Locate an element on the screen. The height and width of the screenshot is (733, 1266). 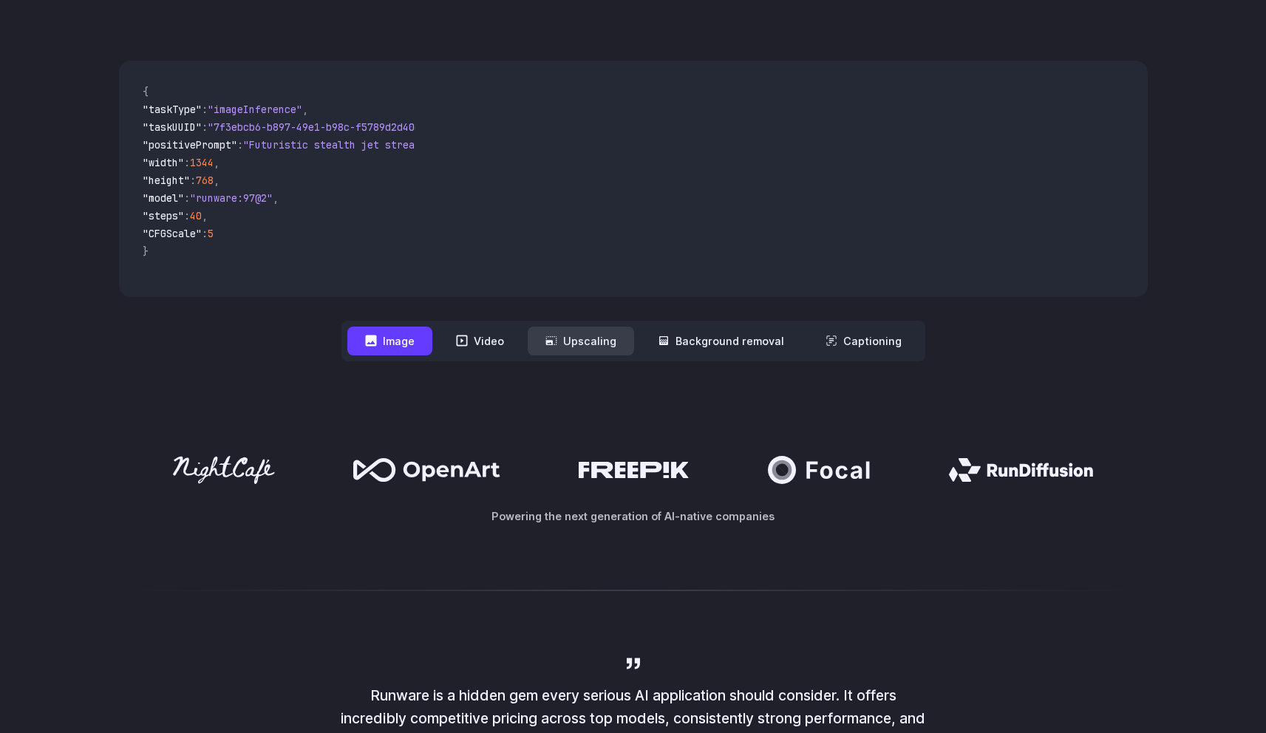
span: "taskUUID" is located at coordinates (172, 127).